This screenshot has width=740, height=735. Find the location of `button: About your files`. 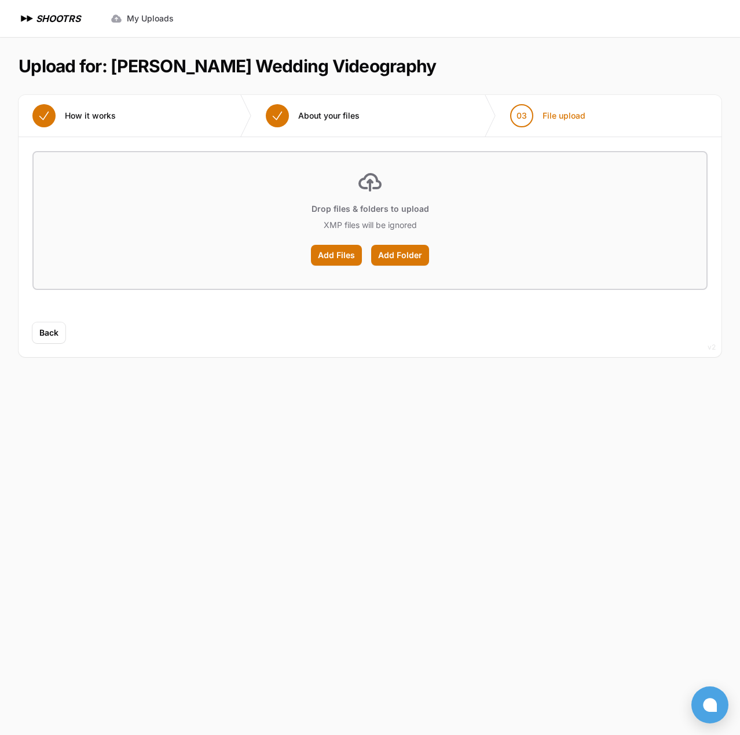

button: About your files is located at coordinates (313, 116).